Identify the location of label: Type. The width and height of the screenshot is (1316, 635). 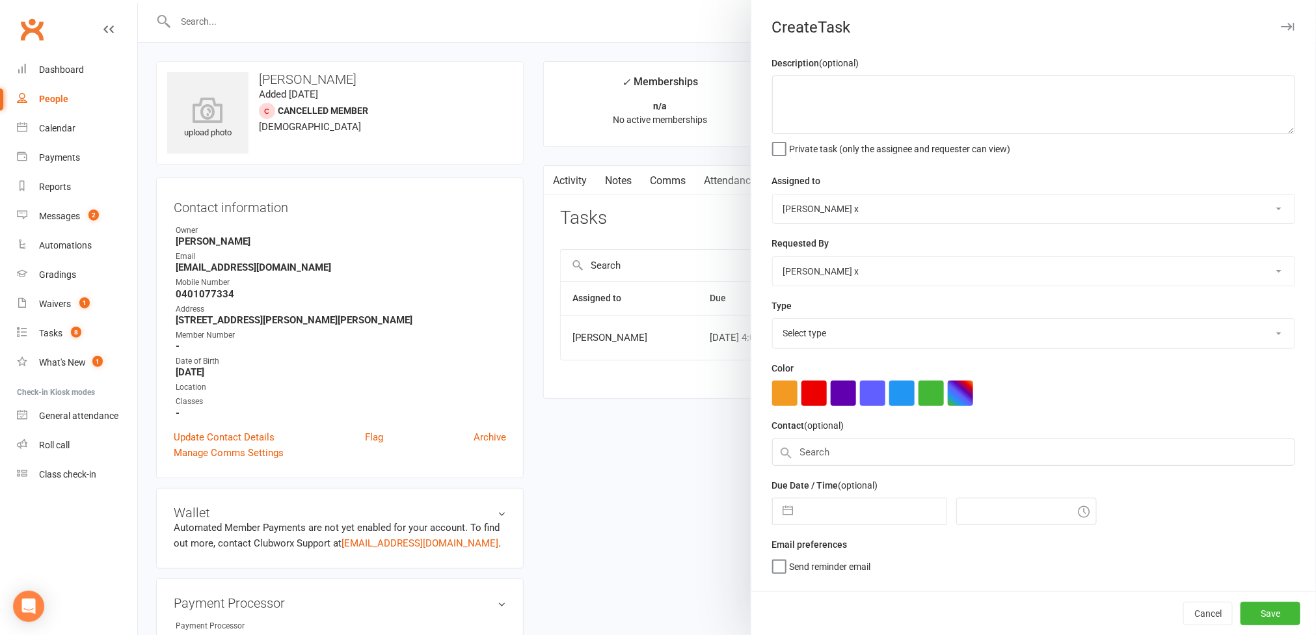
(782, 306).